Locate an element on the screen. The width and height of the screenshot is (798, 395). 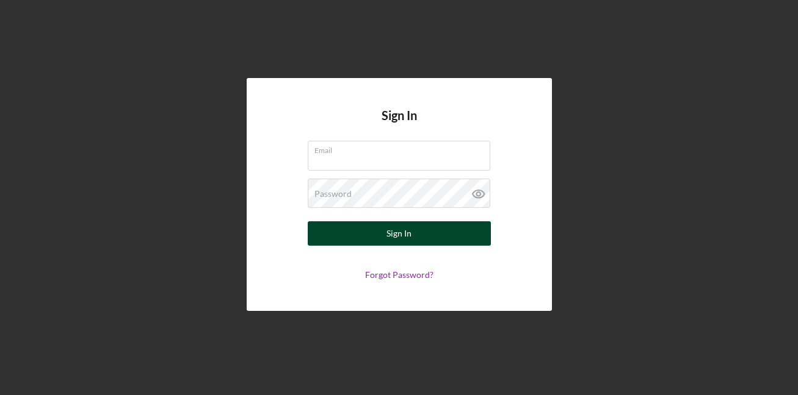
div: Sign In is located at coordinates (399, 234).